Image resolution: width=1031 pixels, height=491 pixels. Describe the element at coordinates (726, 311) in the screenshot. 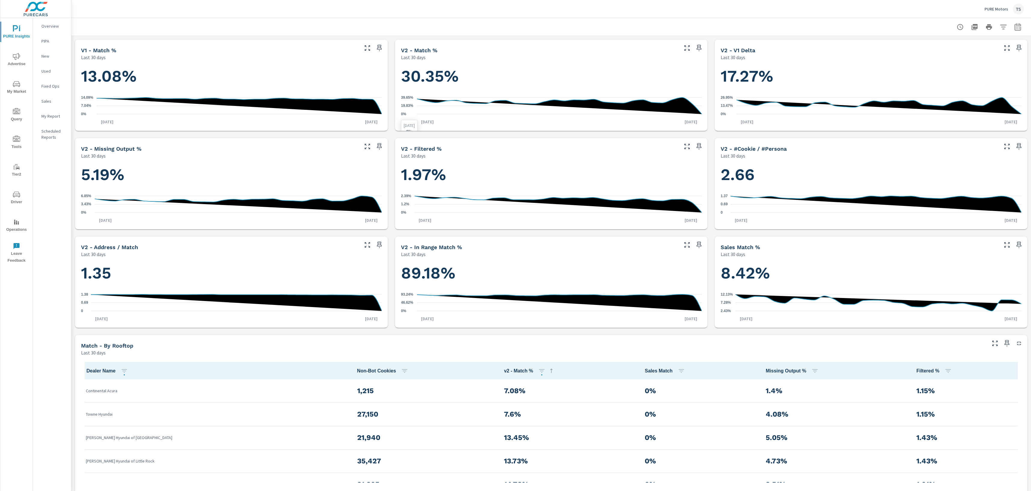

I see `text: 2.43%` at that location.